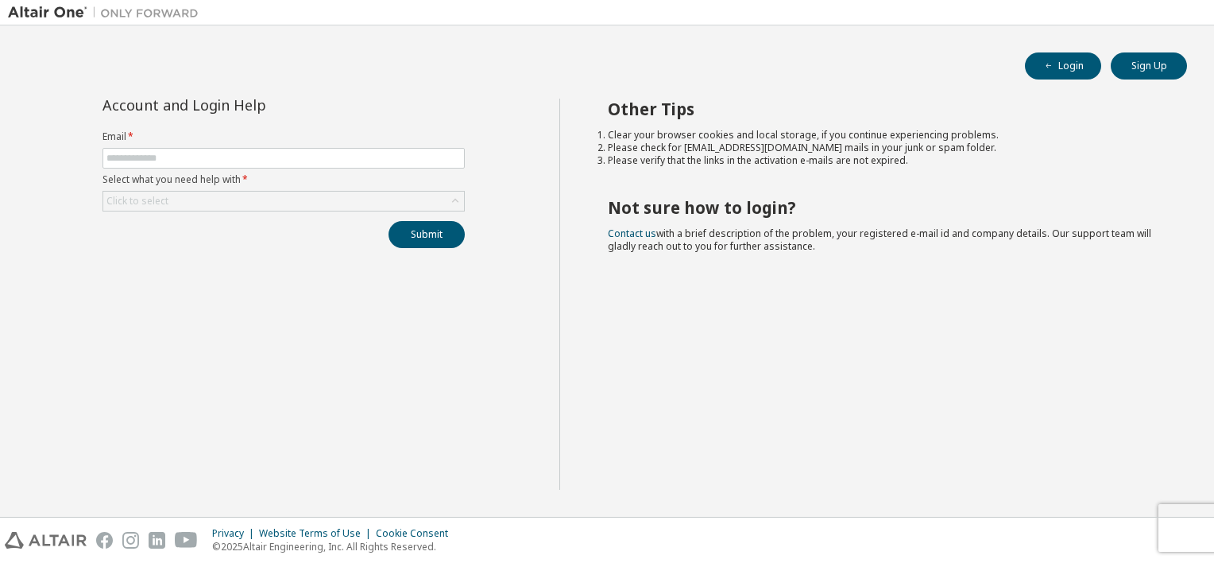 This screenshot has width=1214, height=563. Describe the element at coordinates (884, 161) in the screenshot. I see `li: Please verify that the links in the activation e-mails are not expired.` at that location.